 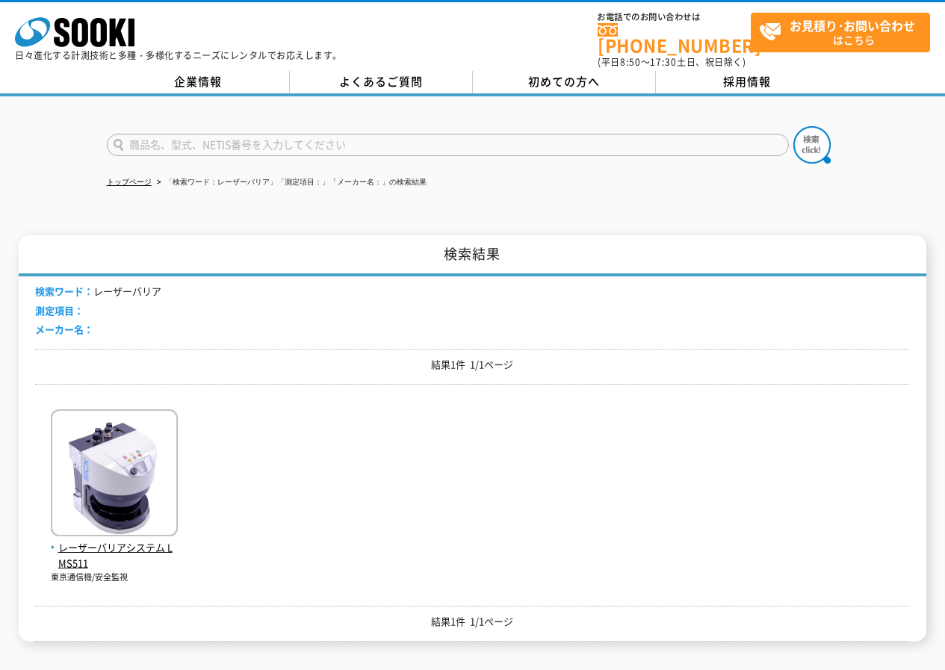 What do you see at coordinates (844, 32) in the screenshot?
I see `span: はこちら` at bounding box center [844, 32].